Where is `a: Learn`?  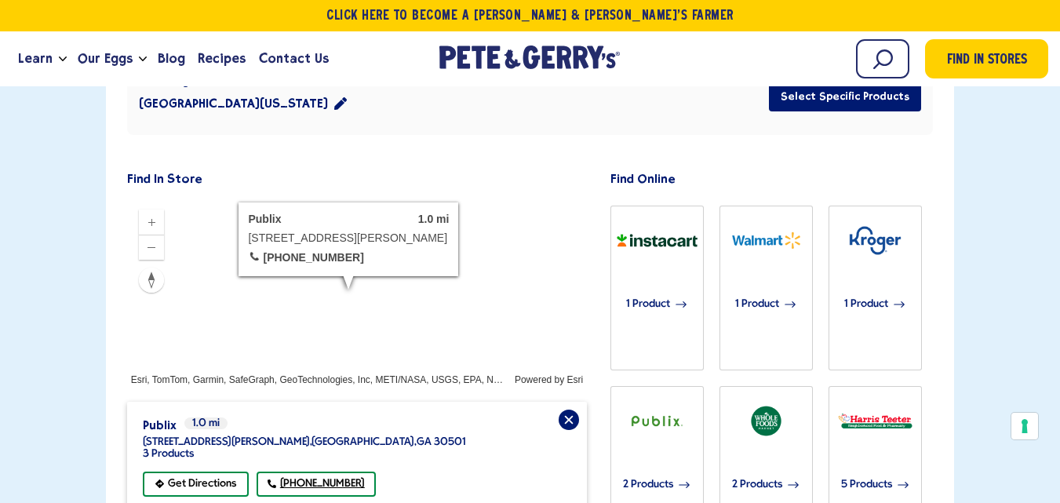
a: Learn is located at coordinates (35, 59).